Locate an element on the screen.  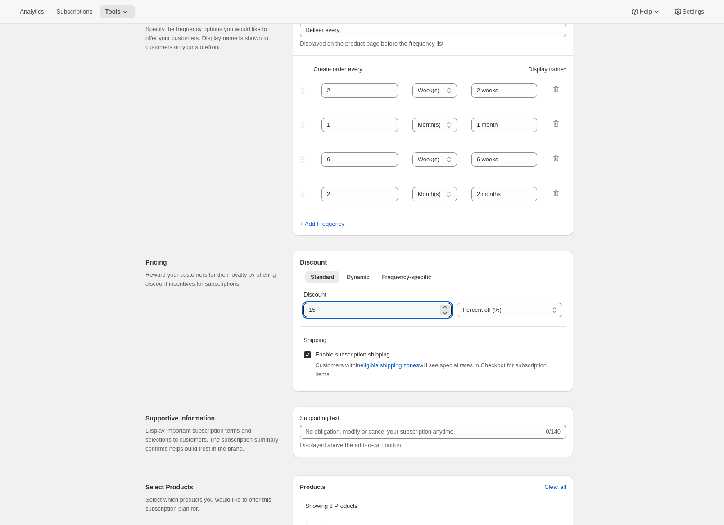
button: Tools is located at coordinates (117, 12).